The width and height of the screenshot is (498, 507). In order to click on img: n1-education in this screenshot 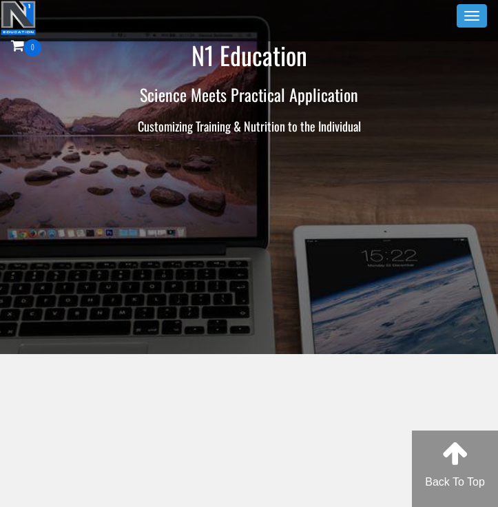, I will do `click(18, 18)`.